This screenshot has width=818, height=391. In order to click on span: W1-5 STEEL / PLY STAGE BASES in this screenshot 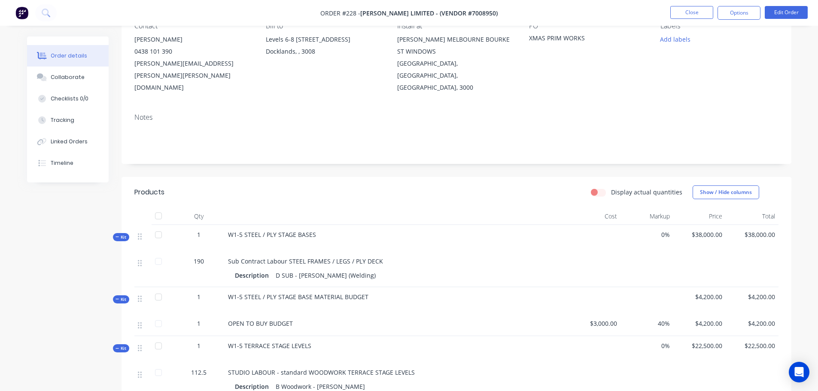, I will do `click(272, 234)`.